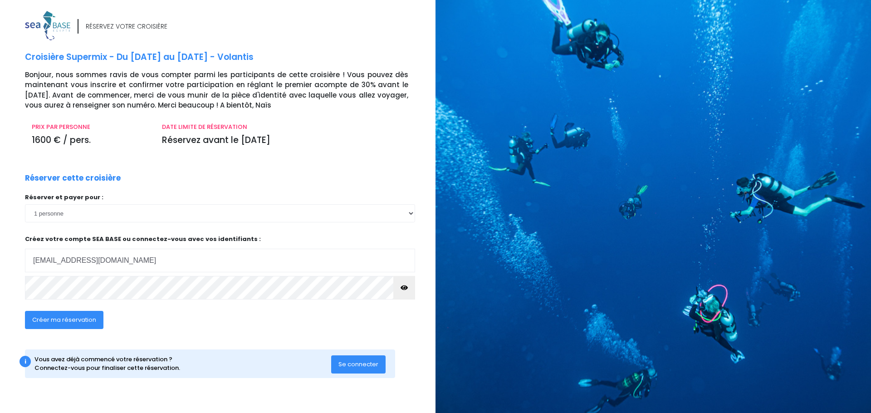 The image size is (871, 413). What do you see at coordinates (90, 127) in the screenshot?
I see `p: PRIX PAR PERSONNE` at bounding box center [90, 127].